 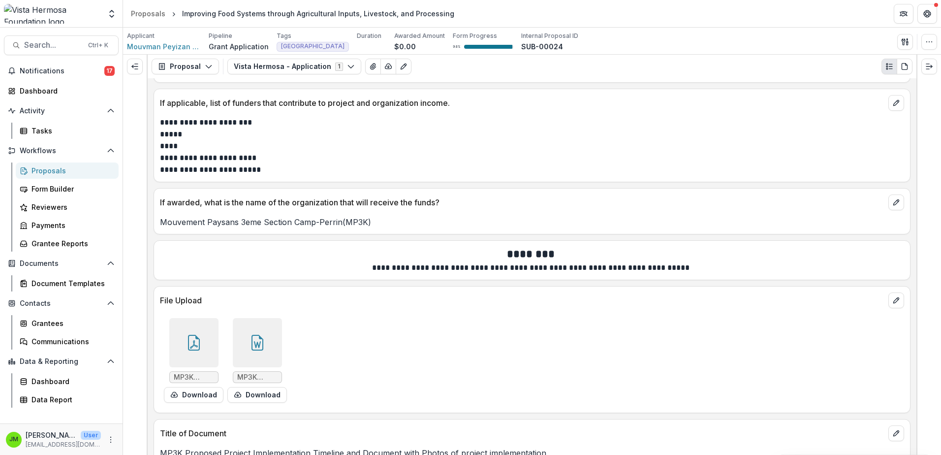 I want to click on a: Document Templates, so click(x=67, y=283).